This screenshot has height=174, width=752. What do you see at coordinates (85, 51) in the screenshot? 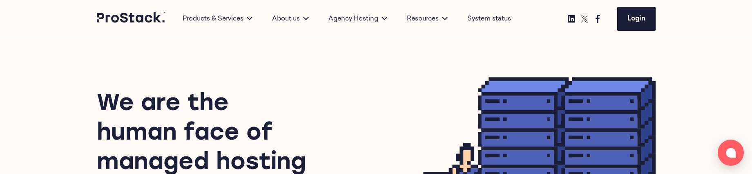
I see `img: tab_keywords_by_traffic_grey.svg` at bounding box center [85, 51].